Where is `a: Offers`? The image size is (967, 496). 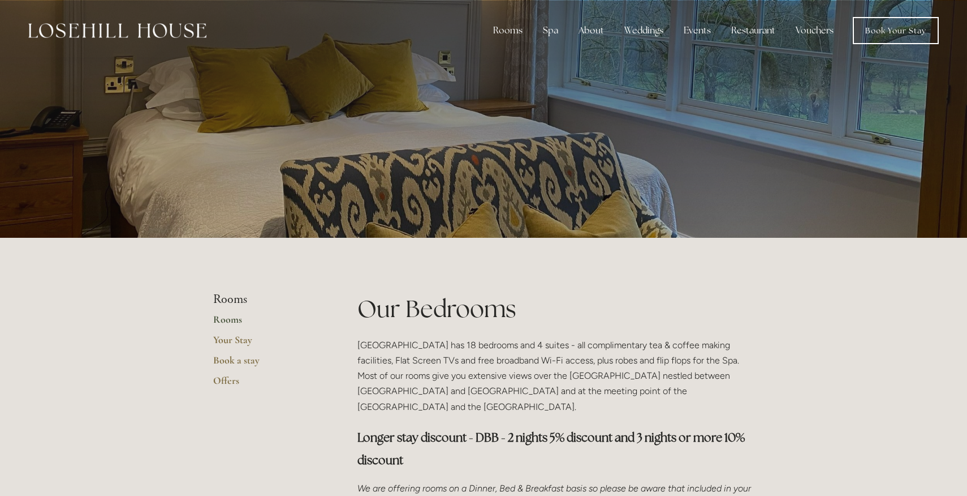
a: Offers is located at coordinates (267, 384).